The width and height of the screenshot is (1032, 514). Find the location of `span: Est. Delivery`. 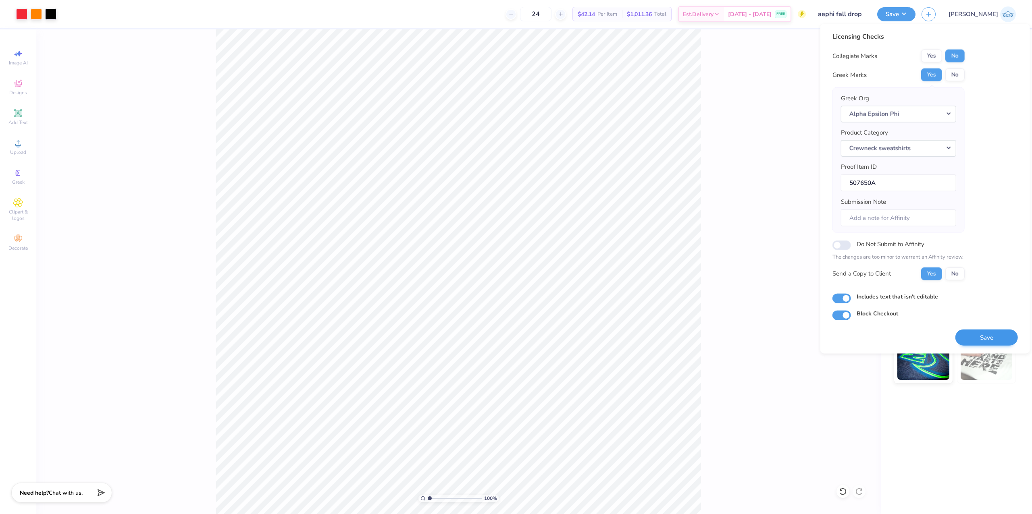

span: Est. Delivery is located at coordinates (698, 14).